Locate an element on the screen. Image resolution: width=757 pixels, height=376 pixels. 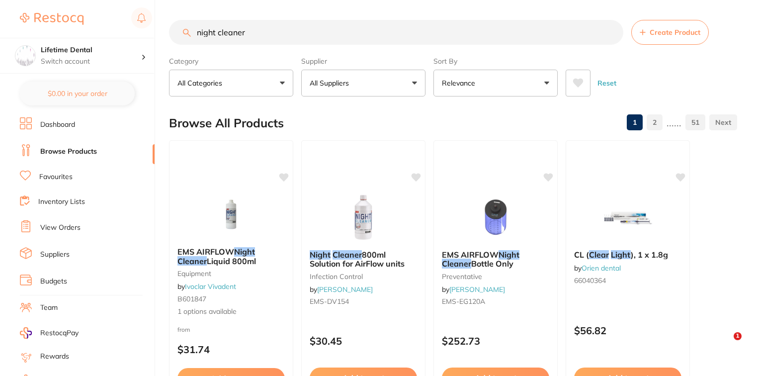
label: Category is located at coordinates (231, 61).